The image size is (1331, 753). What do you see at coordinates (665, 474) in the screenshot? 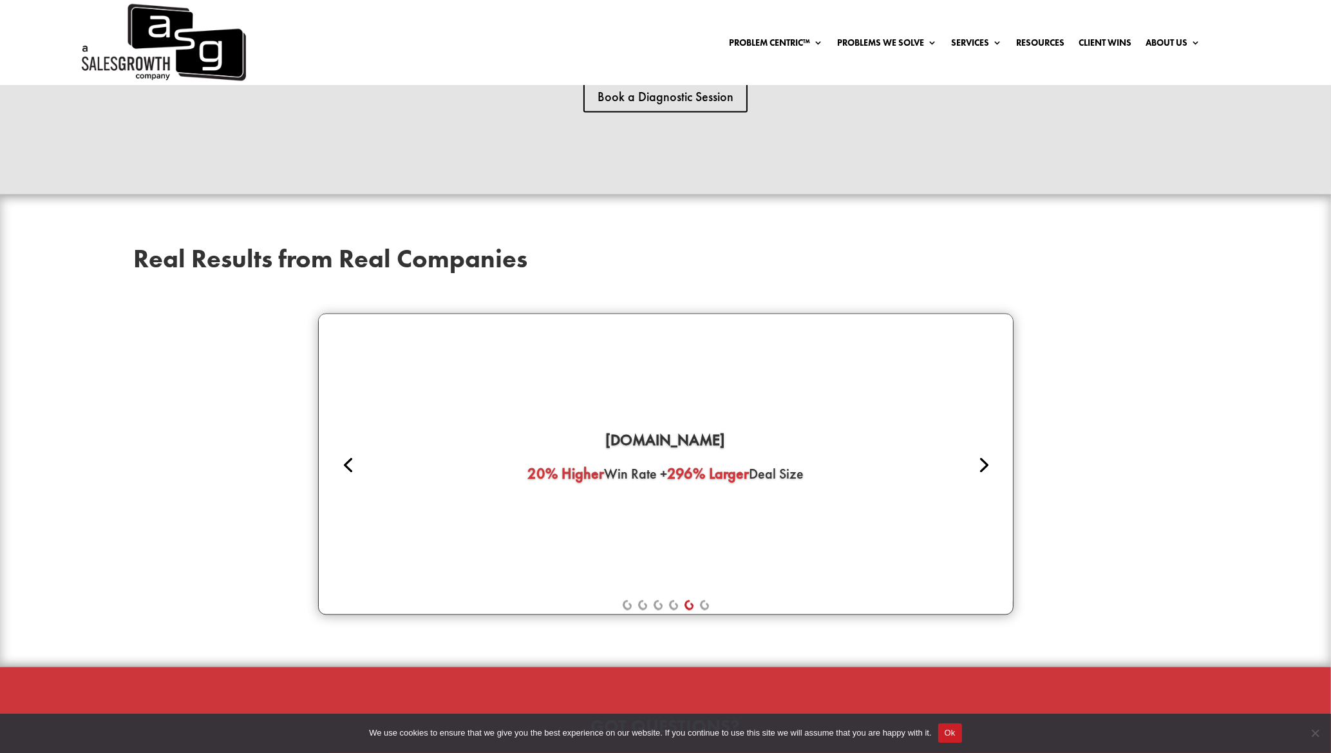
I see `div: Win Rate + Deal Size` at bounding box center [665, 474].